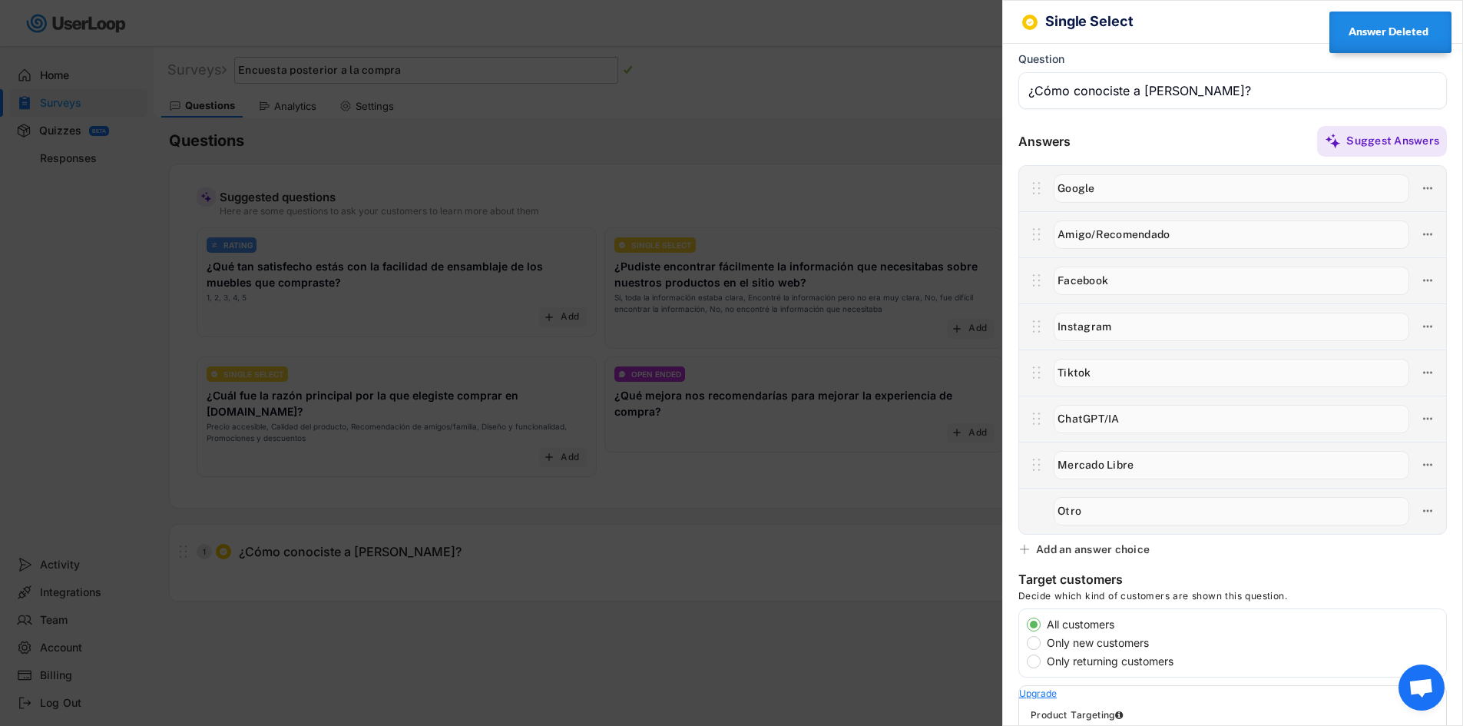  What do you see at coordinates (1421, 687) in the screenshot?
I see `div: Bate-papo aberto` at bounding box center [1421, 687].